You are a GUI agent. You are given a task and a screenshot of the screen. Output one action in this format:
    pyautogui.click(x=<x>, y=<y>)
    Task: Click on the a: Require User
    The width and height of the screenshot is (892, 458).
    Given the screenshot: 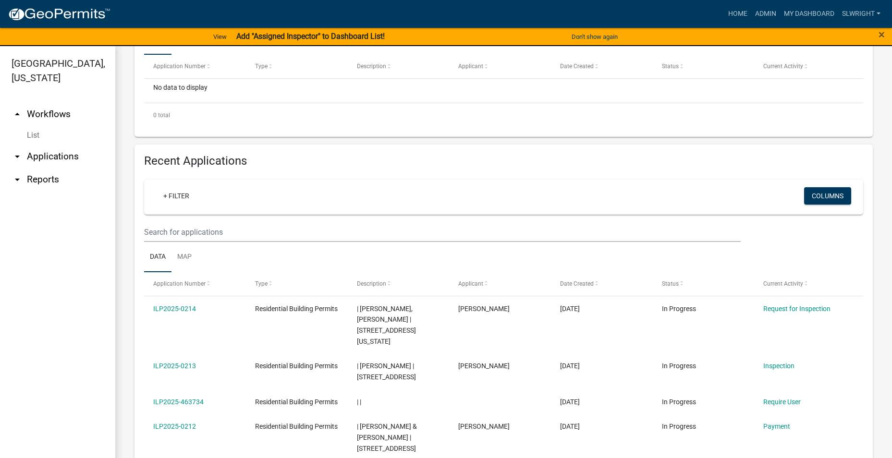 What is the action you would take?
    pyautogui.click(x=782, y=402)
    